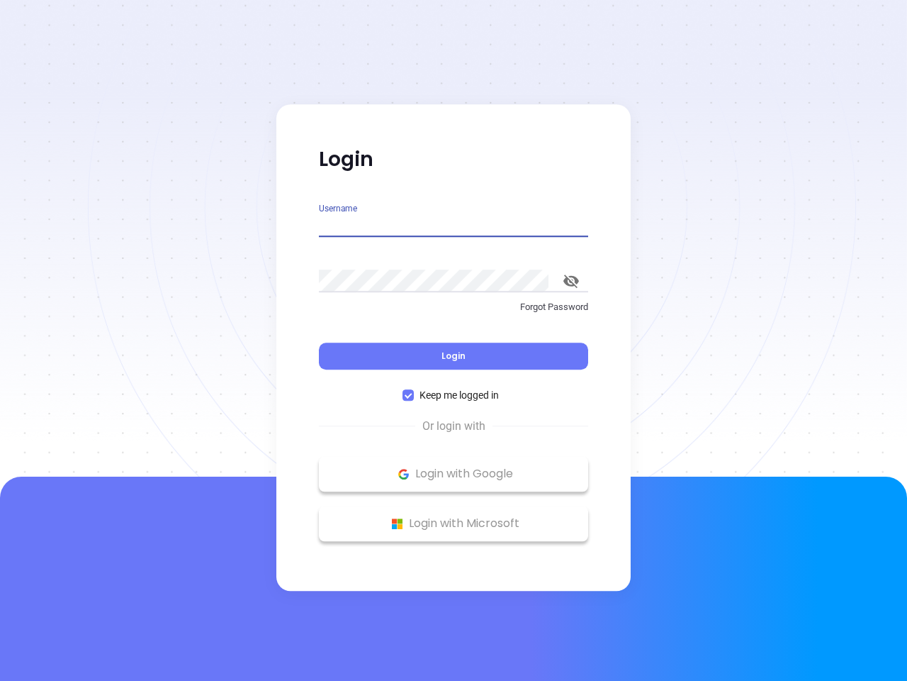 The image size is (907, 681). Describe the element at coordinates (454, 355) in the screenshot. I see `span: Login` at that location.